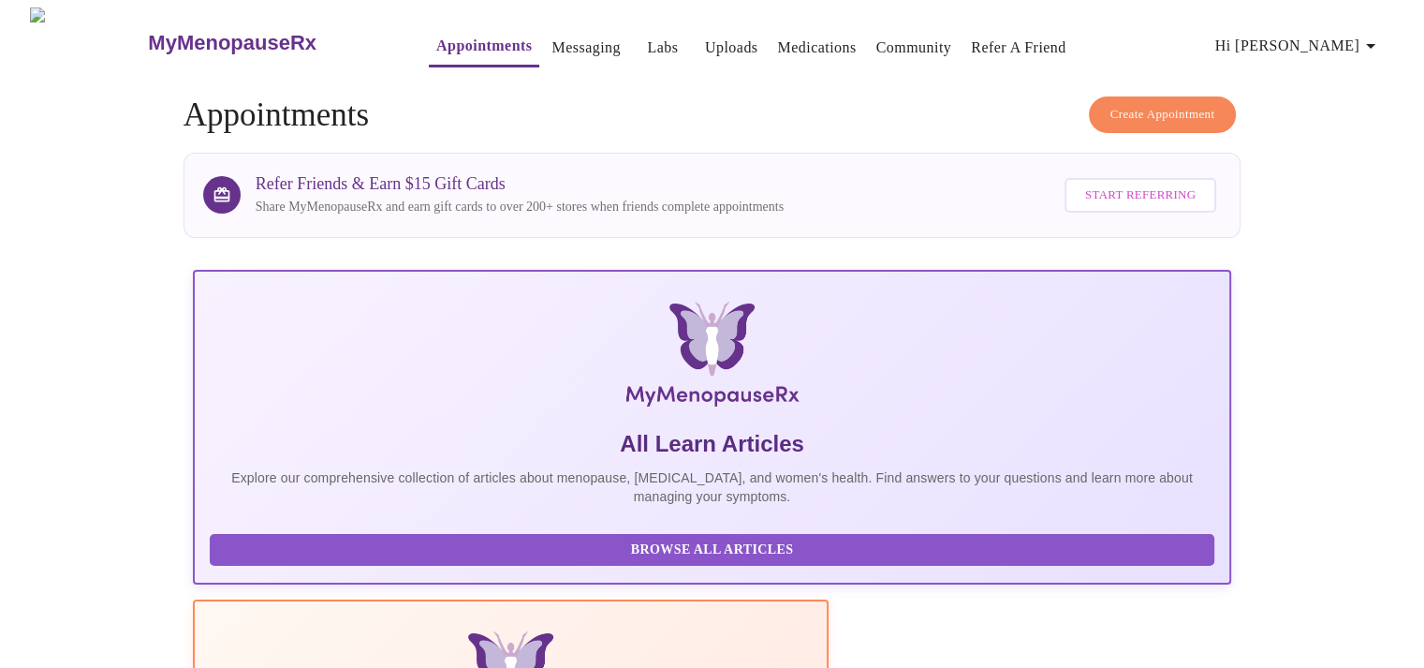  What do you see at coordinates (585, 48) in the screenshot?
I see `a: Messaging` at bounding box center [585, 48].